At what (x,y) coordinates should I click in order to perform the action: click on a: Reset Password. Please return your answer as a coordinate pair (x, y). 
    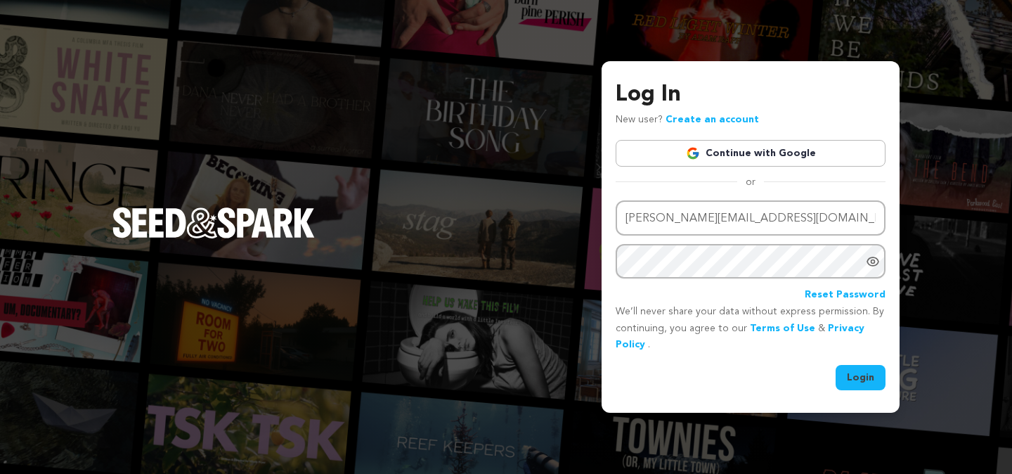
    Looking at the image, I should click on (845, 295).